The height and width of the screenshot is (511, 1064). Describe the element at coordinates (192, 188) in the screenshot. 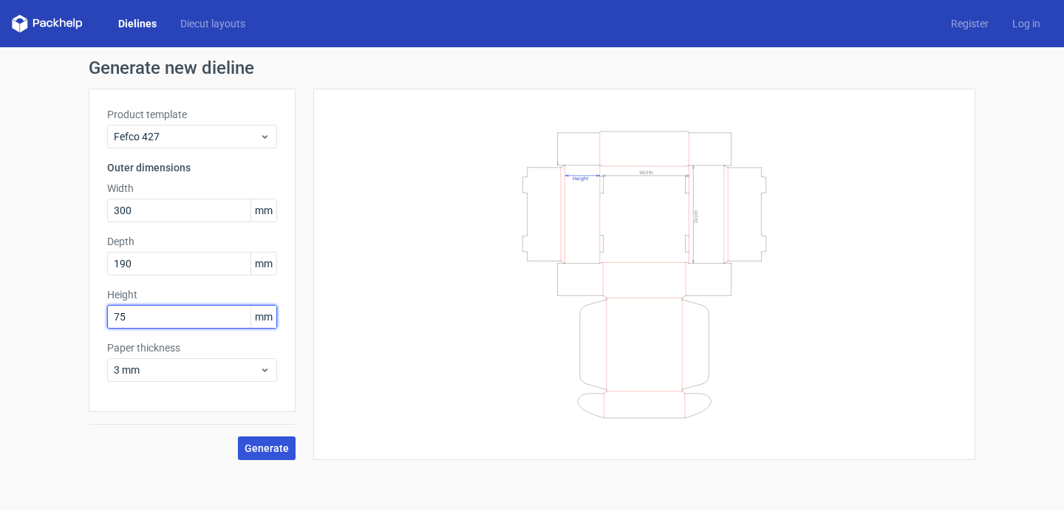

I see `label: Width` at that location.